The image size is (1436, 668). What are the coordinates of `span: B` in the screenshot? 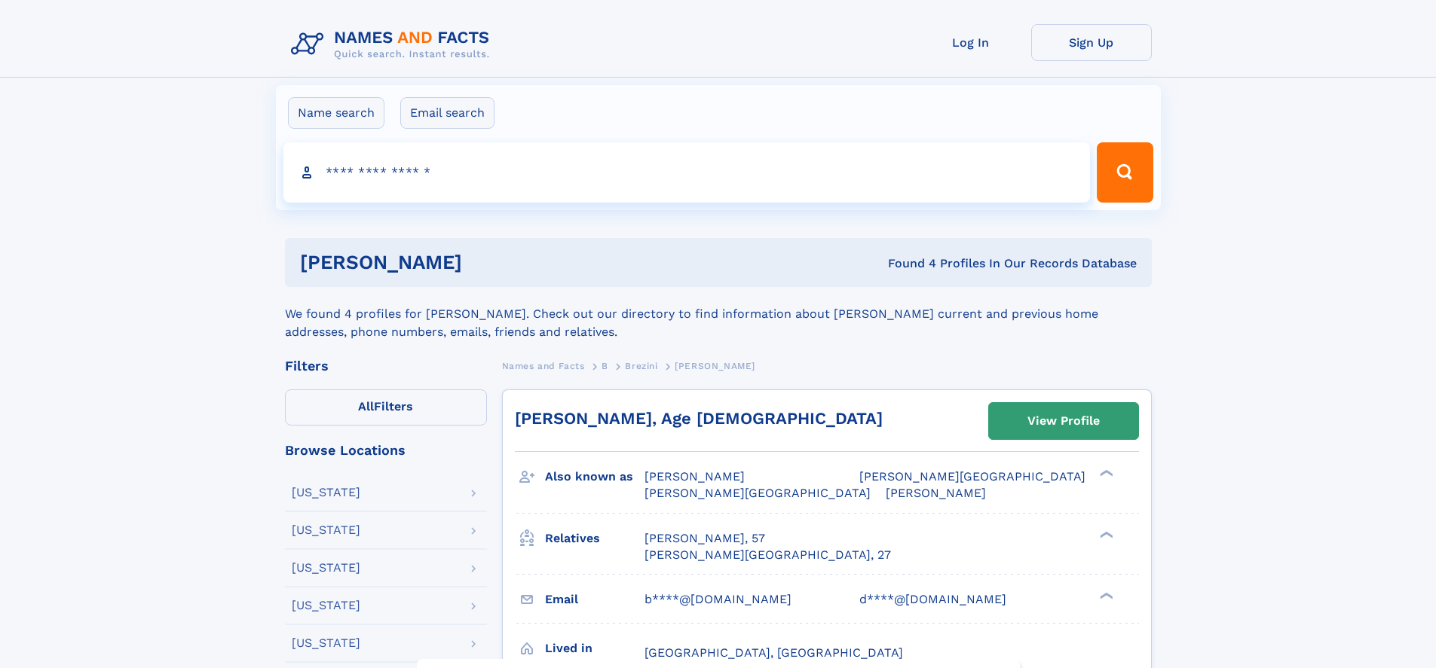 It's located at (604, 366).